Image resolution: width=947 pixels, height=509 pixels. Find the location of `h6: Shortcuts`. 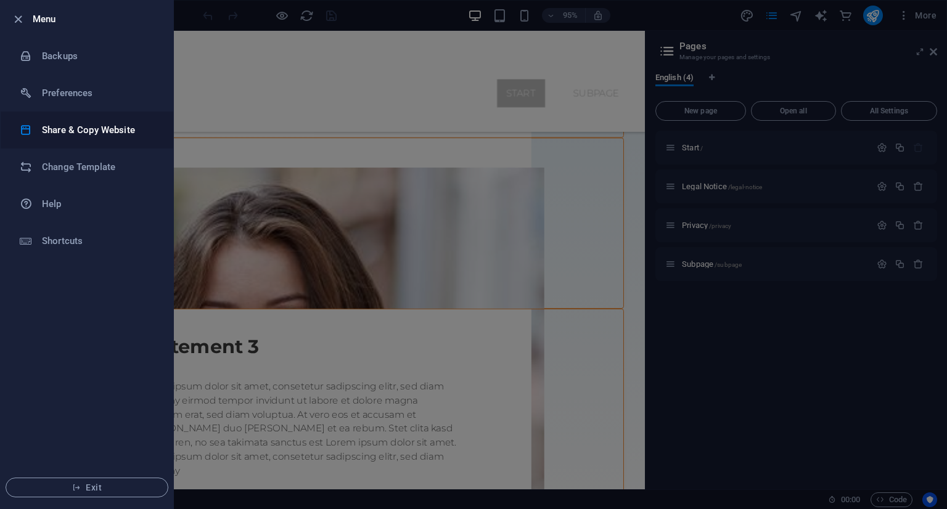

h6: Shortcuts is located at coordinates (99, 241).